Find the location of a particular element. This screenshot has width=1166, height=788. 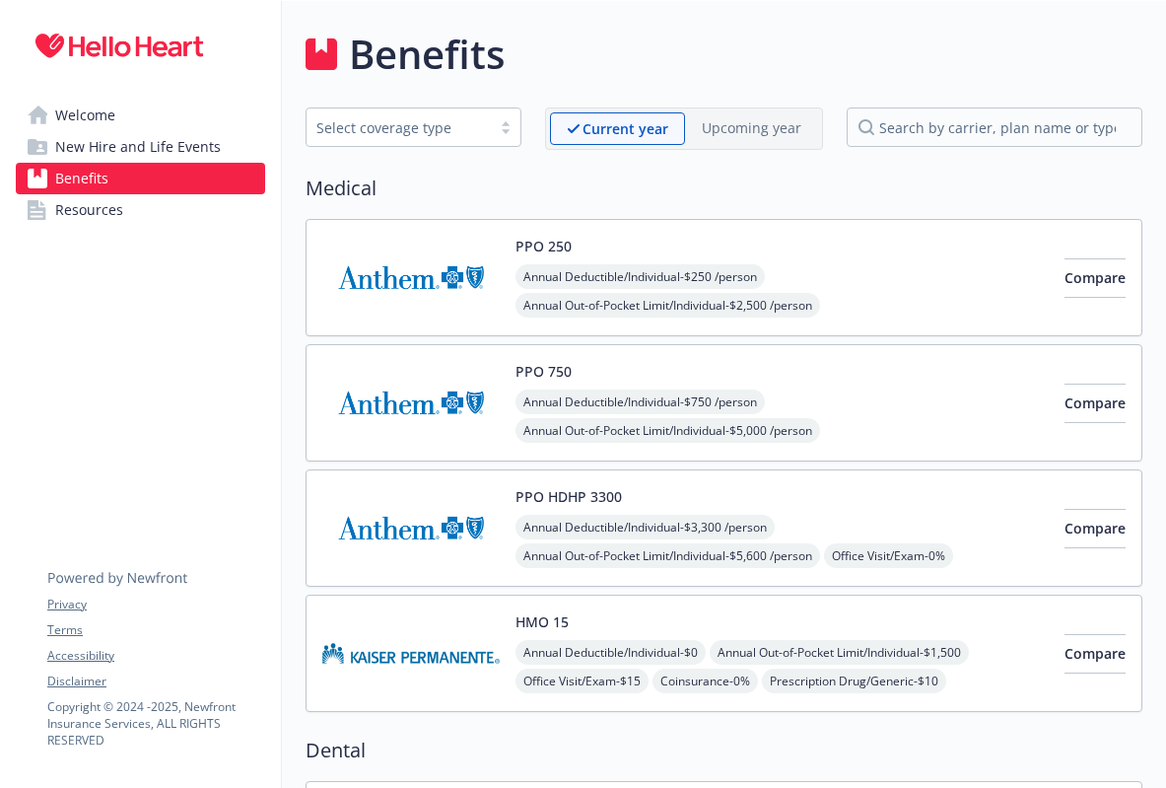

p: Copyright © 2024 - 2025 , Newfront Insurance Services, ALL RIGHTS RESERVED is located at coordinates (156, 722).